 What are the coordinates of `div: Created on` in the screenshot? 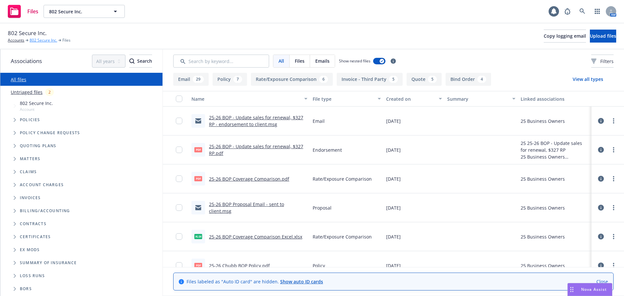 It's located at (410, 99).